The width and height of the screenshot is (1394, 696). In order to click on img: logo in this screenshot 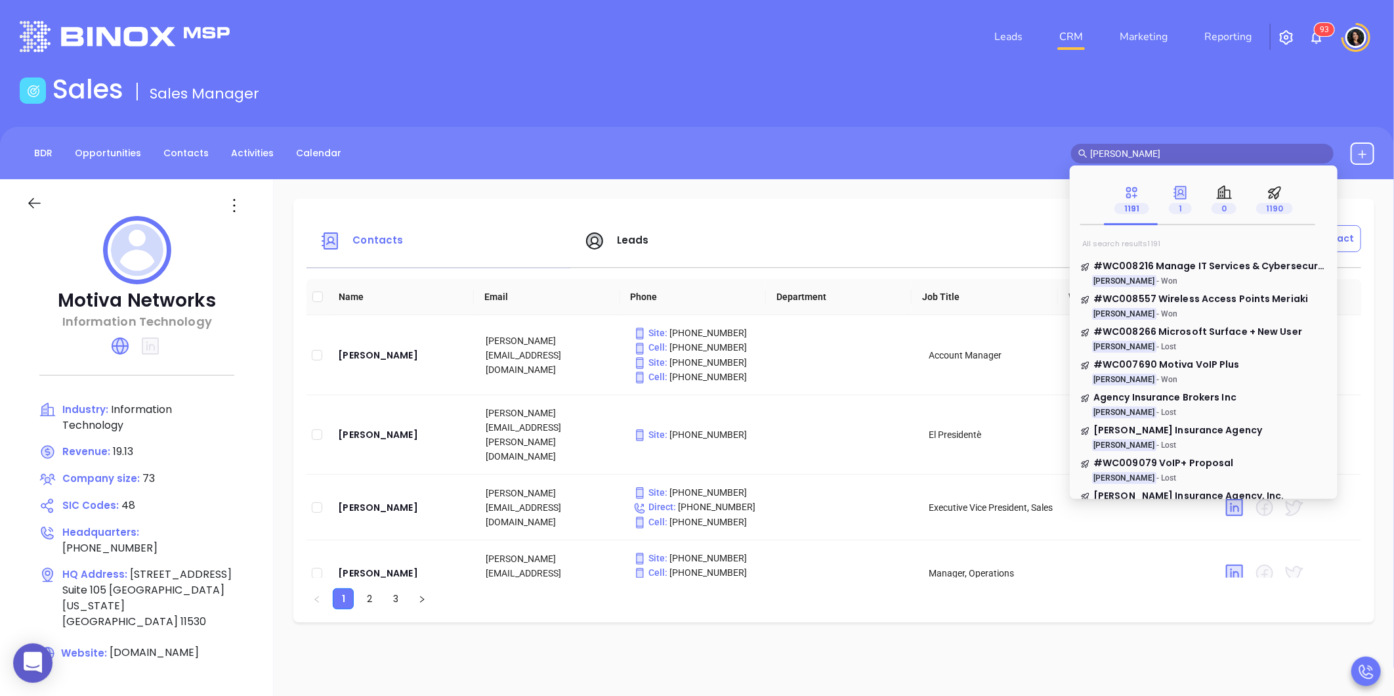, I will do `click(125, 36)`.